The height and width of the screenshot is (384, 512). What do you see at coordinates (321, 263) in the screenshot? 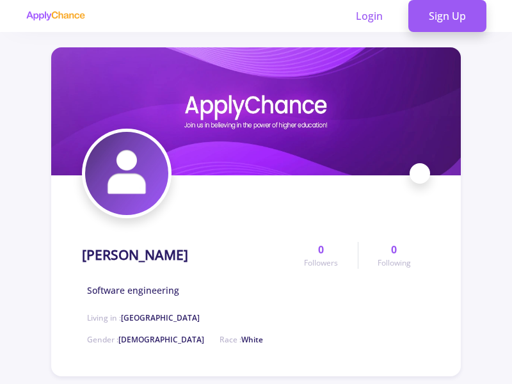
I see `span: Followers` at bounding box center [321, 263].